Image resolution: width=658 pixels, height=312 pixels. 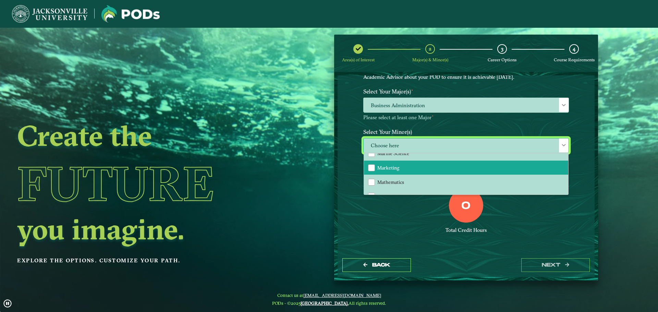 I want to click on h1: Future, so click(x=148, y=184).